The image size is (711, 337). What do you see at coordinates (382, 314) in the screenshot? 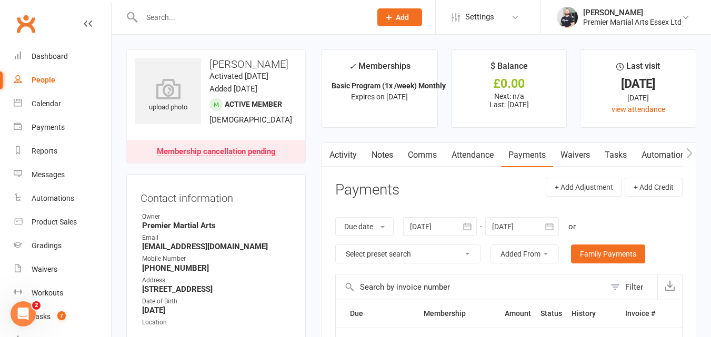
I see `th: Due` at bounding box center [382, 314].